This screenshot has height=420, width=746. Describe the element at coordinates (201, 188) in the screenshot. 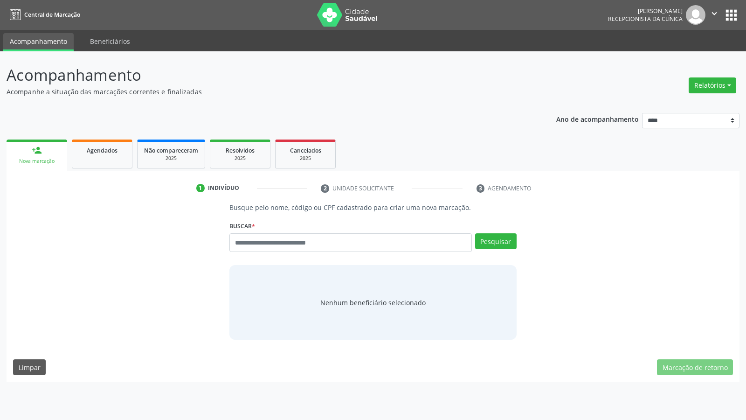

I see `div: 1` at that location.